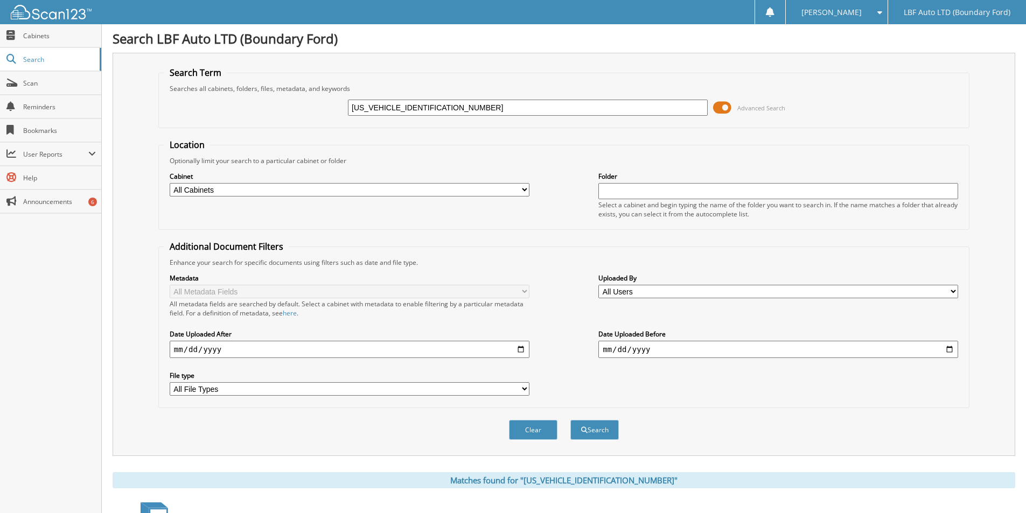 The image size is (1026, 513). What do you see at coordinates (533, 430) in the screenshot?
I see `button: Clear` at bounding box center [533, 430].